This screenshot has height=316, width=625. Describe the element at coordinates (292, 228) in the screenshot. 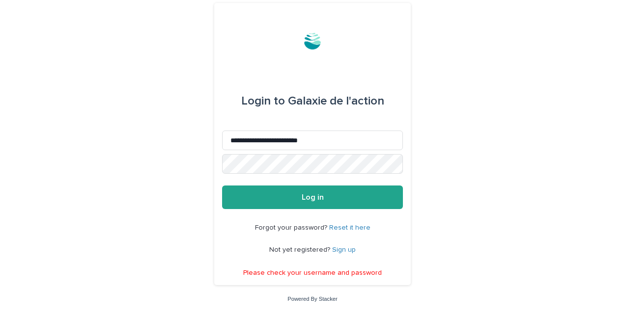

I see `span: Forgot your password?` at that location.